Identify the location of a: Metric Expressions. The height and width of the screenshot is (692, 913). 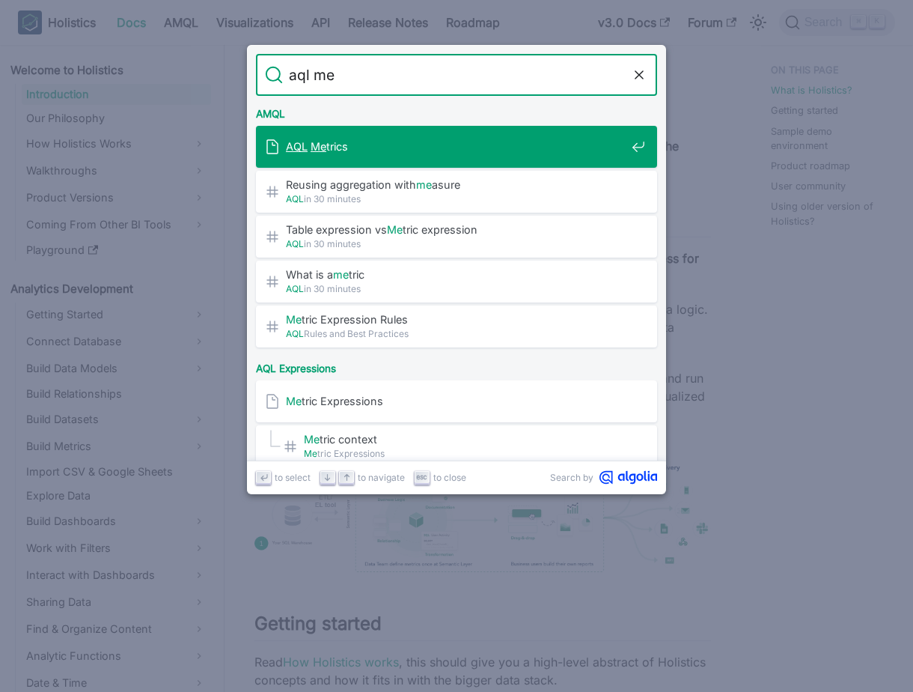
(457, 401).